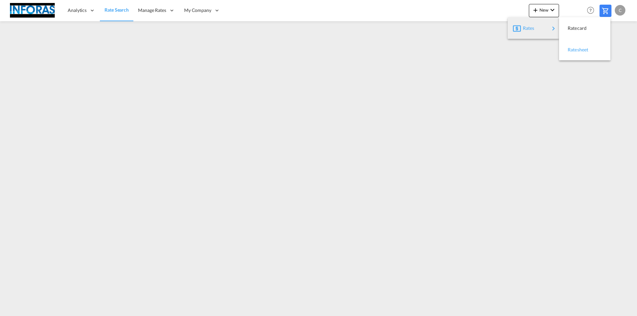 This screenshot has height=316, width=637. I want to click on span: Ratesheet, so click(571, 50).